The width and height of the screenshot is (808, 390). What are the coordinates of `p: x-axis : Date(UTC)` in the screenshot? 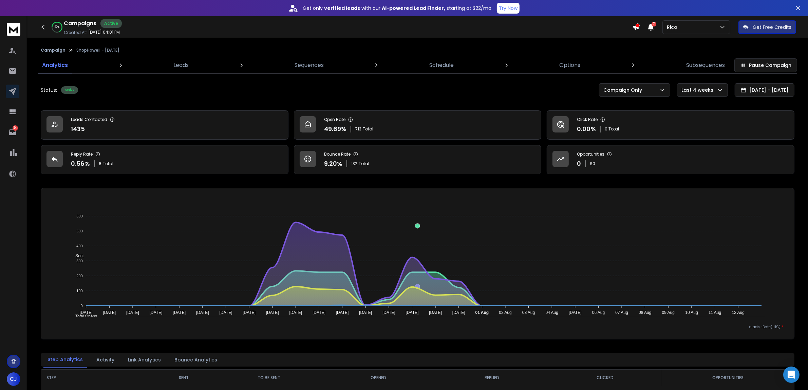 It's located at (418, 327).